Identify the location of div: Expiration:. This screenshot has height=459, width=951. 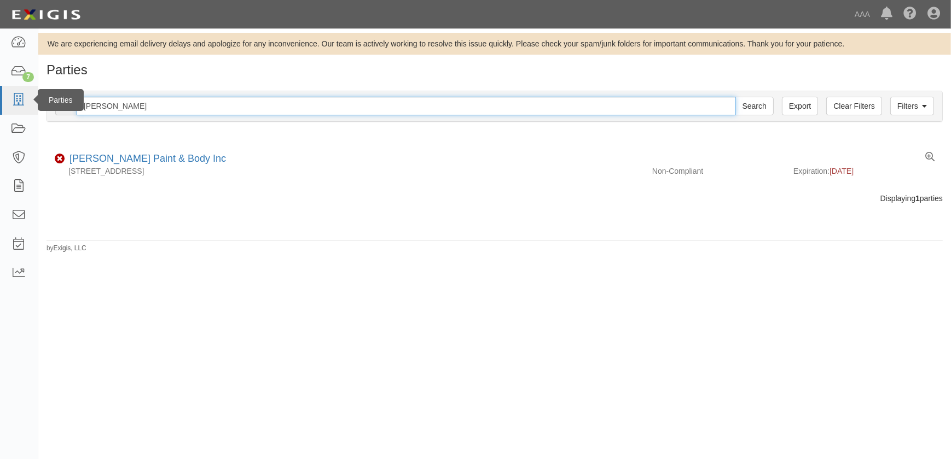
(868, 171).